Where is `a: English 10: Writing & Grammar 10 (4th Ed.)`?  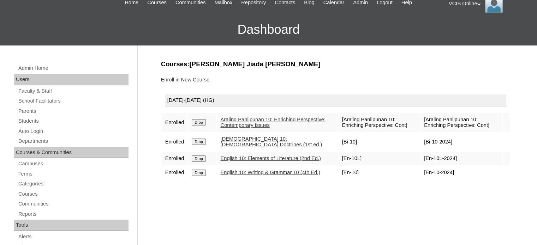
a: English 10: Writing & Grammar 10 (4th Ed.) is located at coordinates (270, 173).